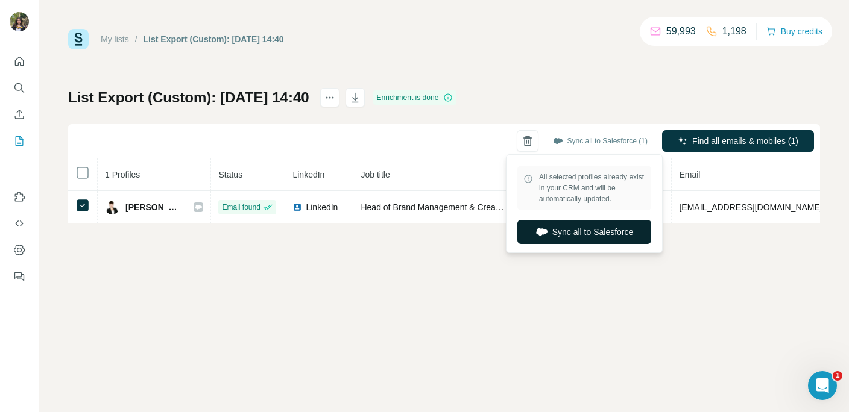 This screenshot has width=849, height=412. Describe the element at coordinates (680, 31) in the screenshot. I see `p: 59,993` at that location.